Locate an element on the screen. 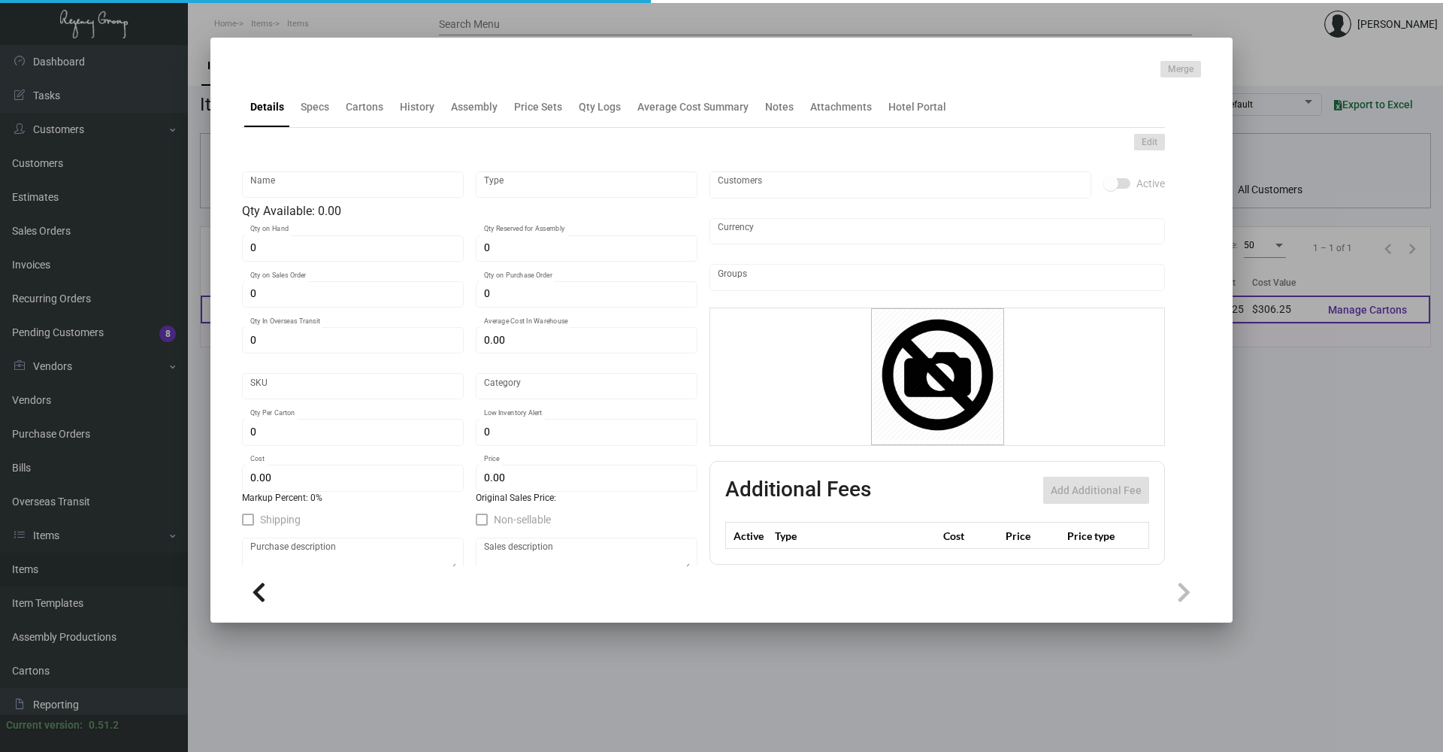 The height and width of the screenshot is (752, 1443). span: Edit is located at coordinates (1149, 142).